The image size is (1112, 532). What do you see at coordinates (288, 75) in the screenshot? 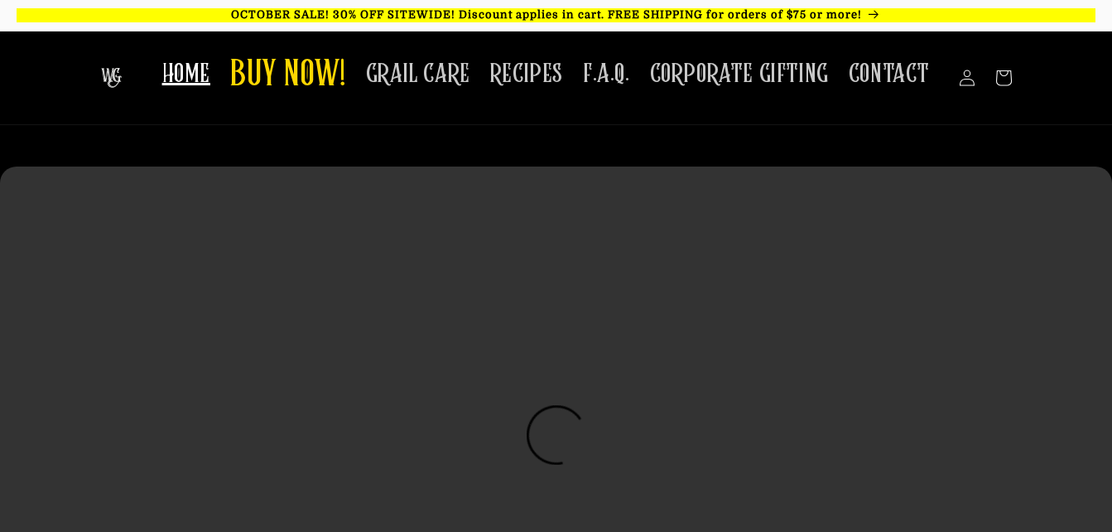
I see `span: BUY NOW!` at bounding box center [288, 75].